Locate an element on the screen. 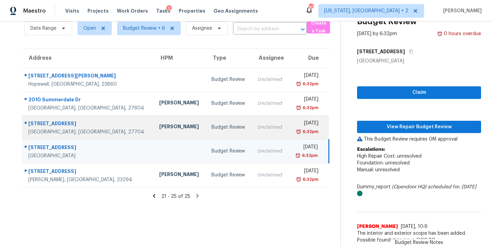  span: Budget Review + 6 is located at coordinates (144, 28).